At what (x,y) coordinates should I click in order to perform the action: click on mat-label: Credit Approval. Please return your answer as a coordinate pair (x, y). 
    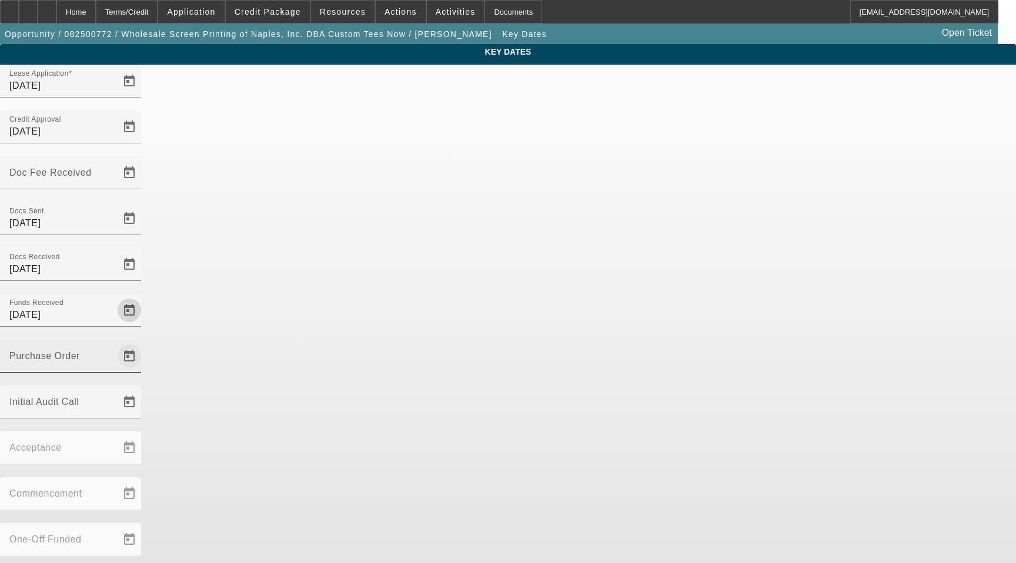
    Looking at the image, I should click on (35, 119).